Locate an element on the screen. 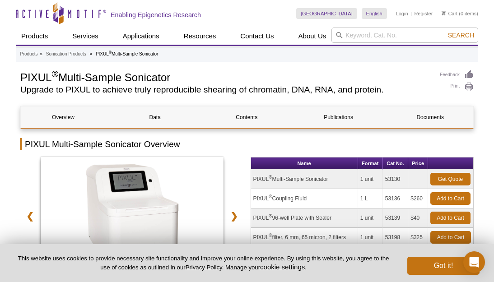 The height and width of the screenshot is (282, 494). th: Name is located at coordinates (304, 163).